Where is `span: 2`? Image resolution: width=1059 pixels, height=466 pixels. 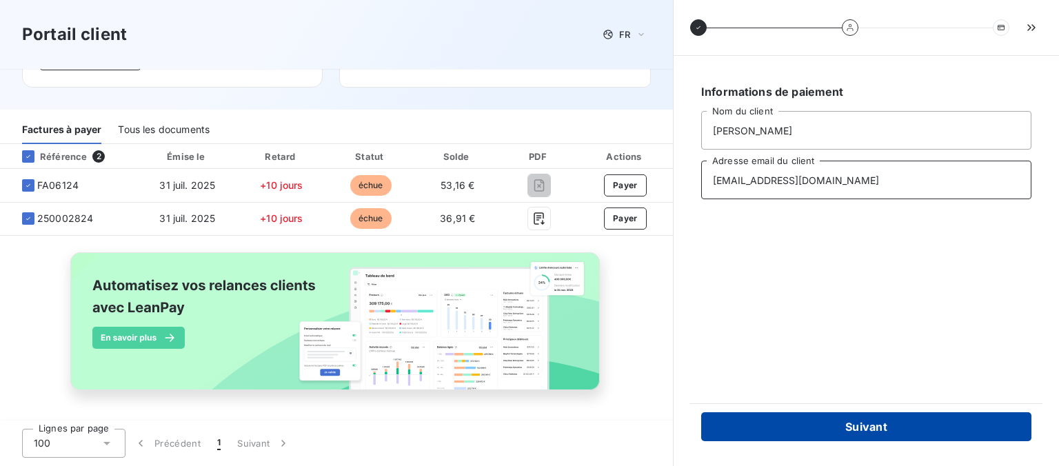
span: 2 is located at coordinates (99, 156).